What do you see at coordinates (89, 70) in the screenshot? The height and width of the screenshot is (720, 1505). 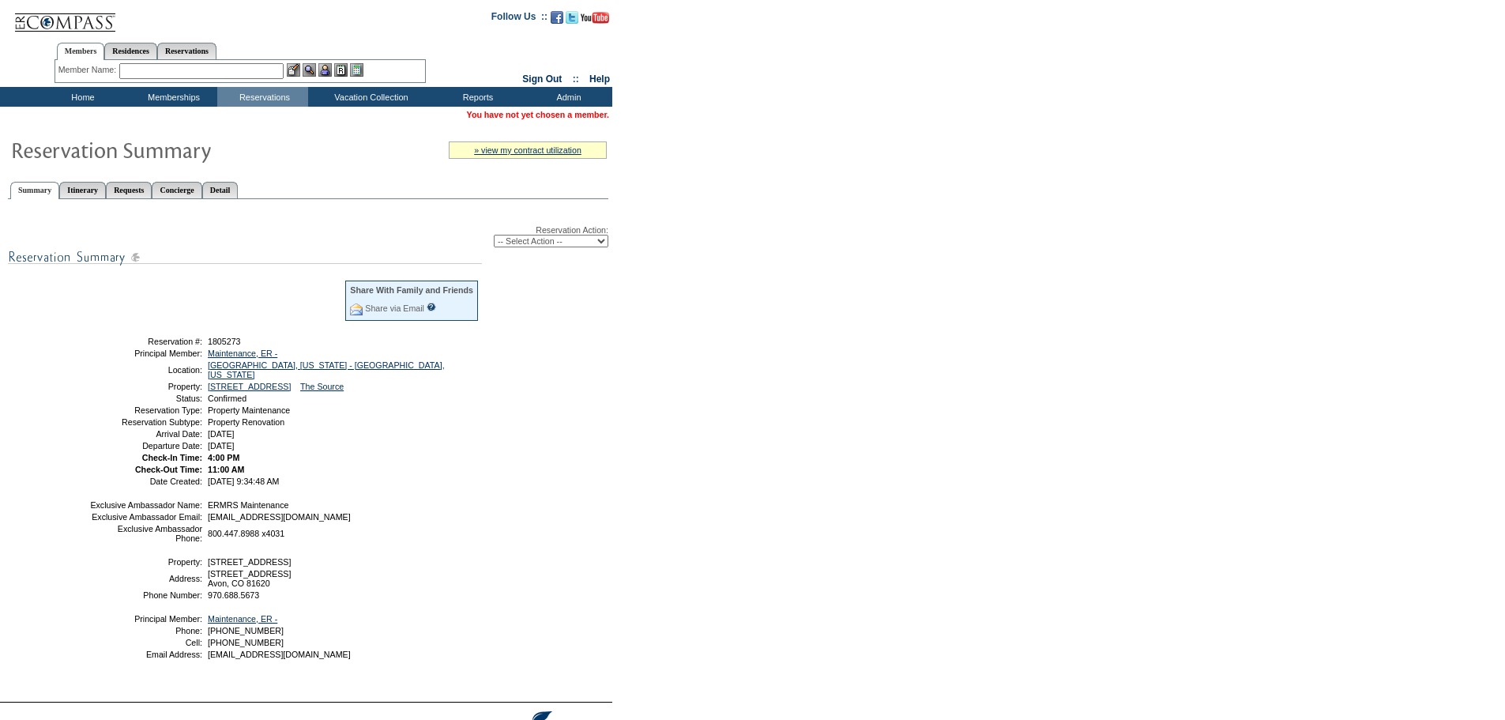 I see `div: Member Name:` at bounding box center [89, 70].